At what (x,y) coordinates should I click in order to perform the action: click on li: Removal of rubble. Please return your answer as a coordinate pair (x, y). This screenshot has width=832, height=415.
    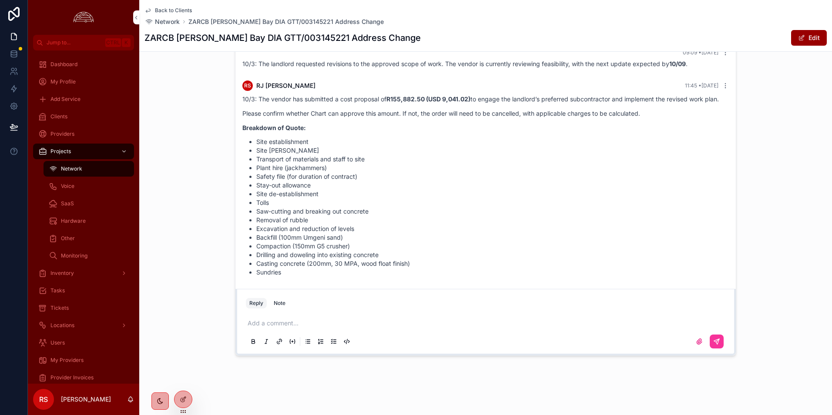
    Looking at the image, I should click on (492, 220).